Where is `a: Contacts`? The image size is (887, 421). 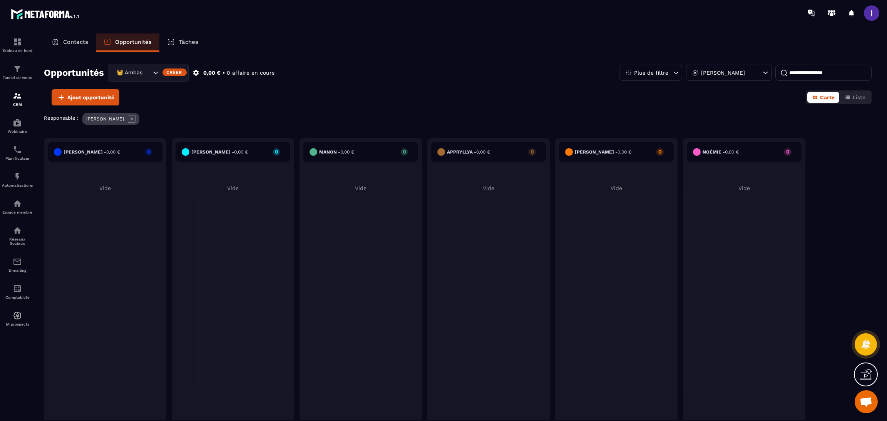
a: Contacts is located at coordinates (70, 43).